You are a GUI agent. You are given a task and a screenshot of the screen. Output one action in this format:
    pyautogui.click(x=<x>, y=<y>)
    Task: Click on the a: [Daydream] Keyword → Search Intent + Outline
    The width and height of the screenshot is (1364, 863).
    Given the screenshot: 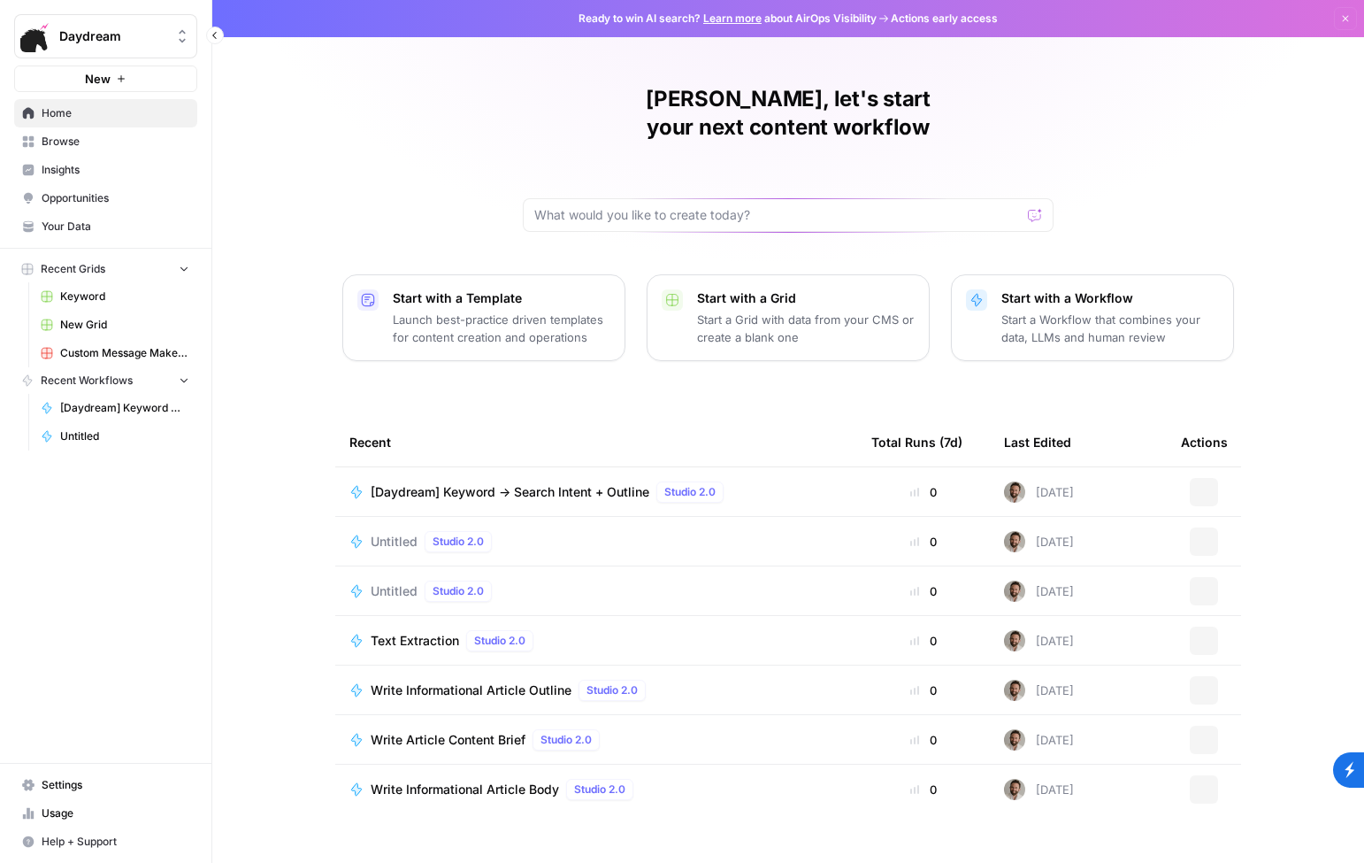 What is the action you would take?
    pyautogui.click(x=115, y=408)
    